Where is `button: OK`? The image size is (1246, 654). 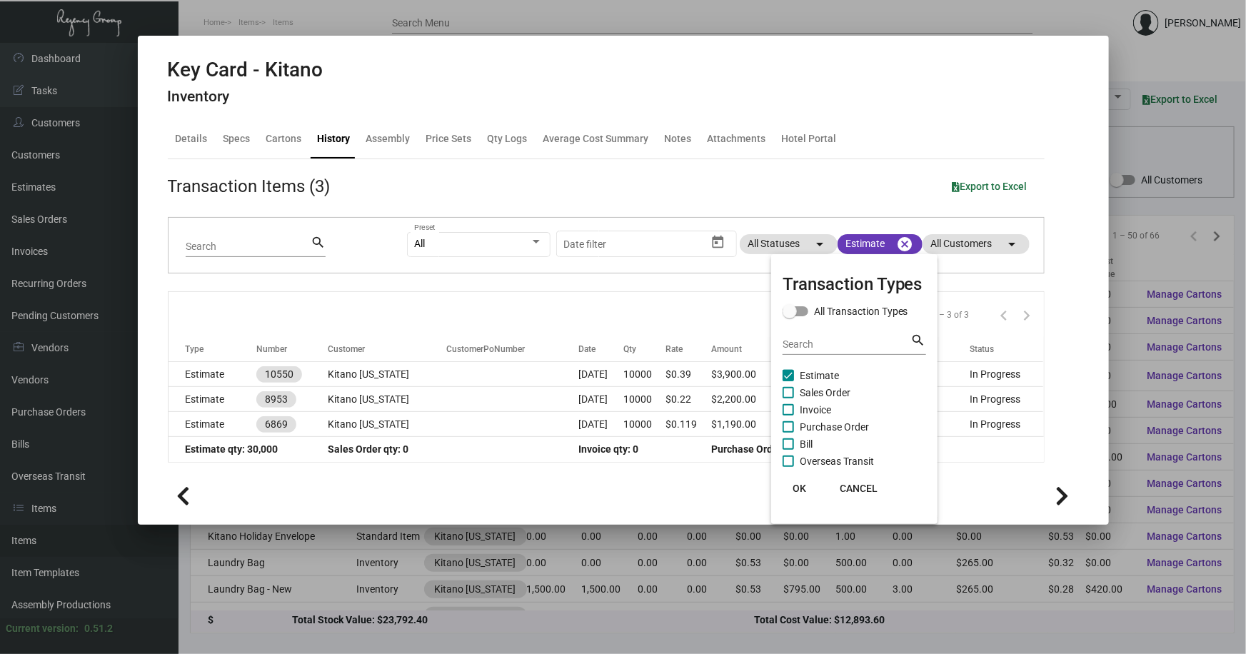
button: OK is located at coordinates (799, 488).